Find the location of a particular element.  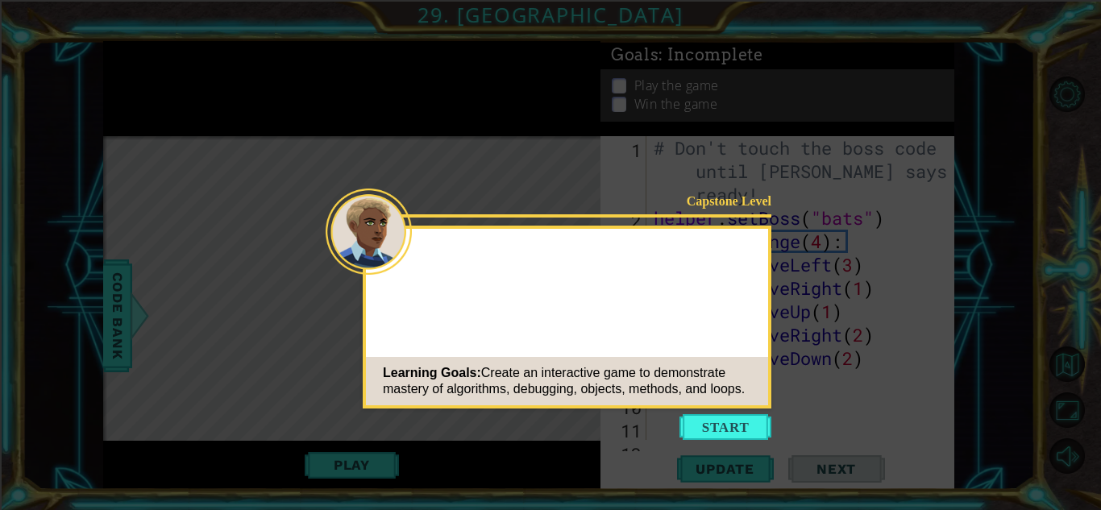

span: Learning Goals: is located at coordinates (432, 372).